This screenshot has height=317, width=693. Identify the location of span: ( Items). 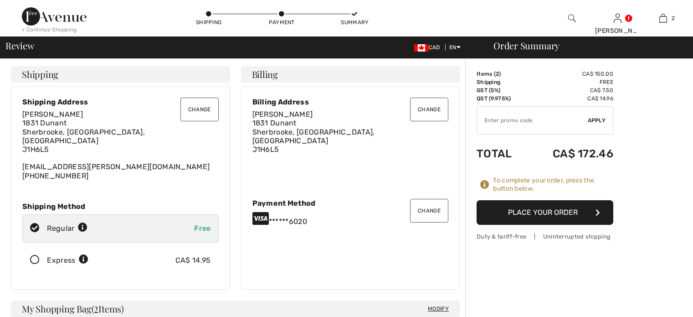
(108, 308).